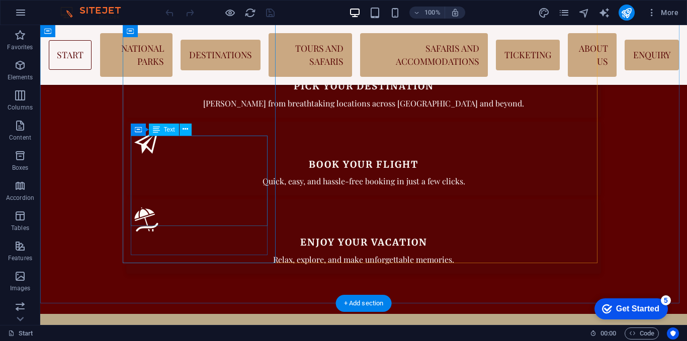 This screenshot has width=687, height=341. I want to click on p: Boxes, so click(20, 168).